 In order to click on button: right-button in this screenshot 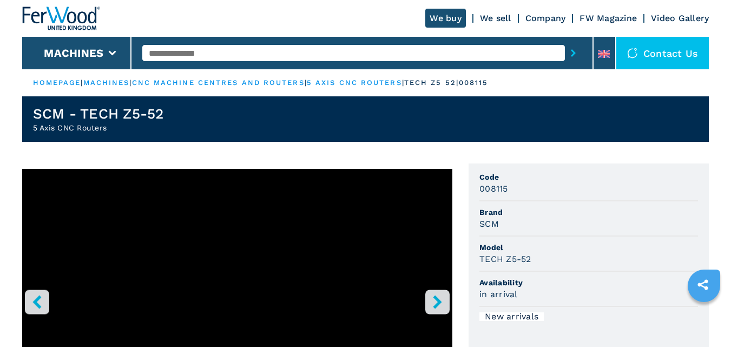, I will do `click(437, 301)`.